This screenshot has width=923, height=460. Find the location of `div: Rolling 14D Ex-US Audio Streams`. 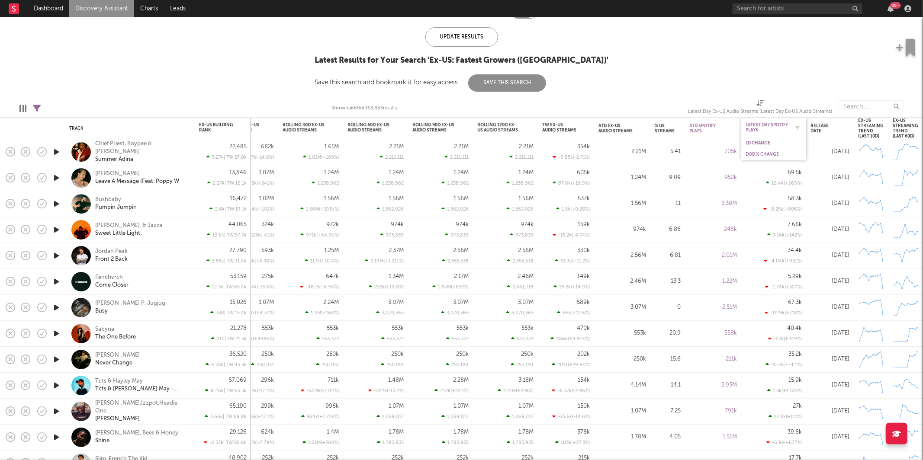

div: Rolling 14D Ex-US Audio Streams is located at coordinates (239, 128).